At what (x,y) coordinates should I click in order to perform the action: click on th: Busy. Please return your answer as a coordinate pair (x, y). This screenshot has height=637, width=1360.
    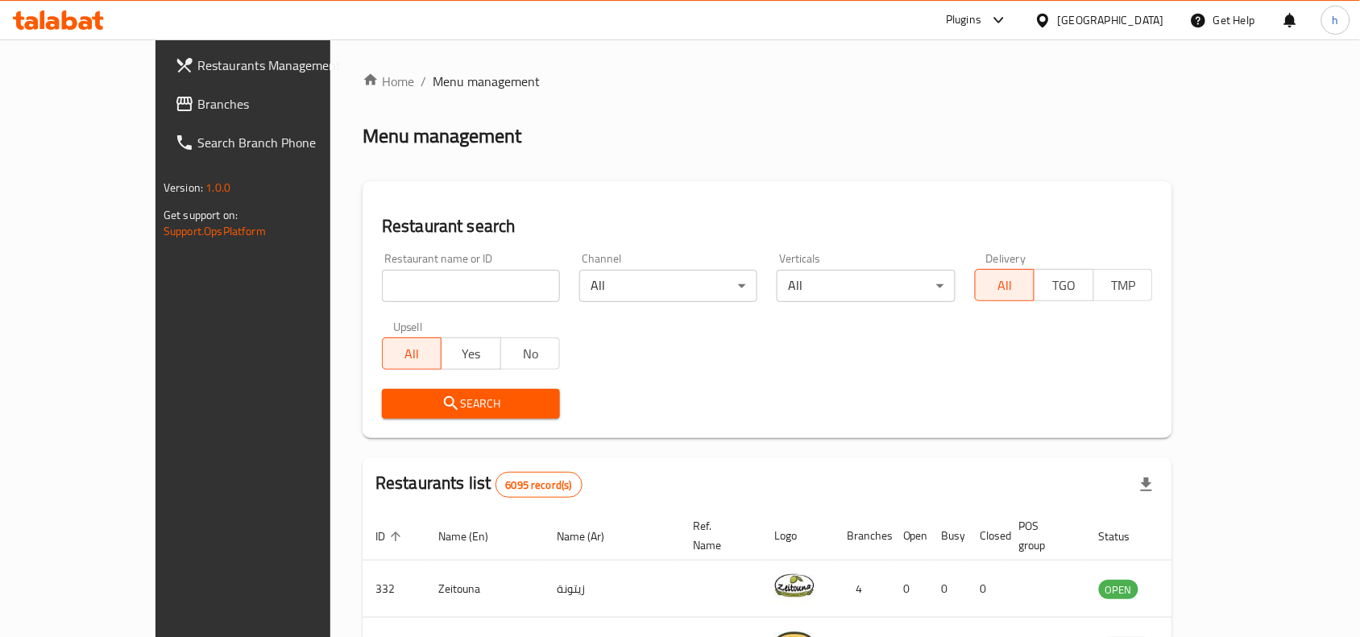
    Looking at the image, I should click on (948, 536).